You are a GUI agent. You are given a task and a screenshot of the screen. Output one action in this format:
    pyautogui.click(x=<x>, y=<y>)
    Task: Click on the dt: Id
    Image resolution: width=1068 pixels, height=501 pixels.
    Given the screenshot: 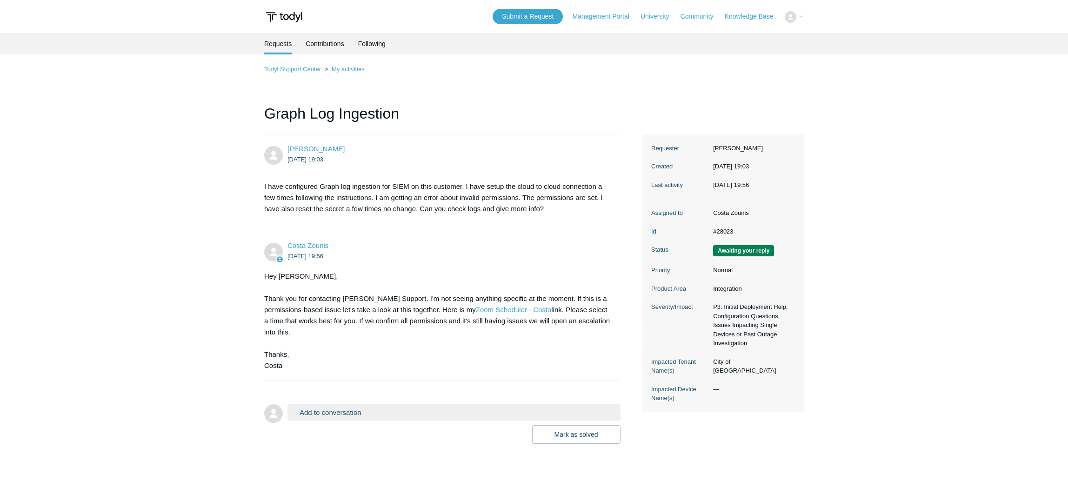 What is the action you would take?
    pyautogui.click(x=679, y=232)
    